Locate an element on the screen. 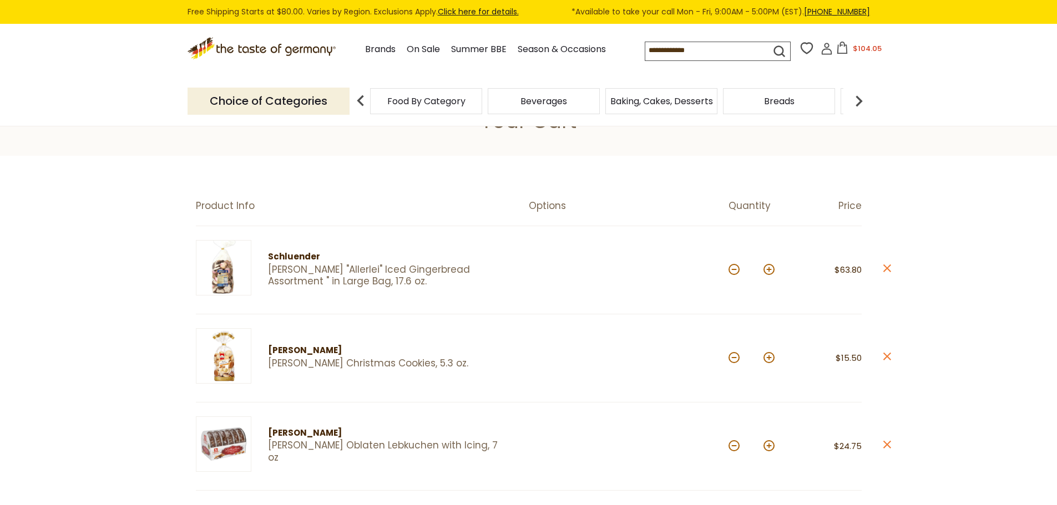  div: Schluender is located at coordinates (388, 257).